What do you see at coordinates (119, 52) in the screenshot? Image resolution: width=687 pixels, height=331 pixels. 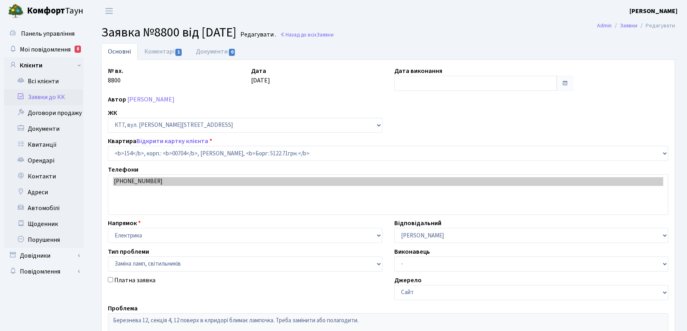 I see `a: Основні` at bounding box center [119, 52].